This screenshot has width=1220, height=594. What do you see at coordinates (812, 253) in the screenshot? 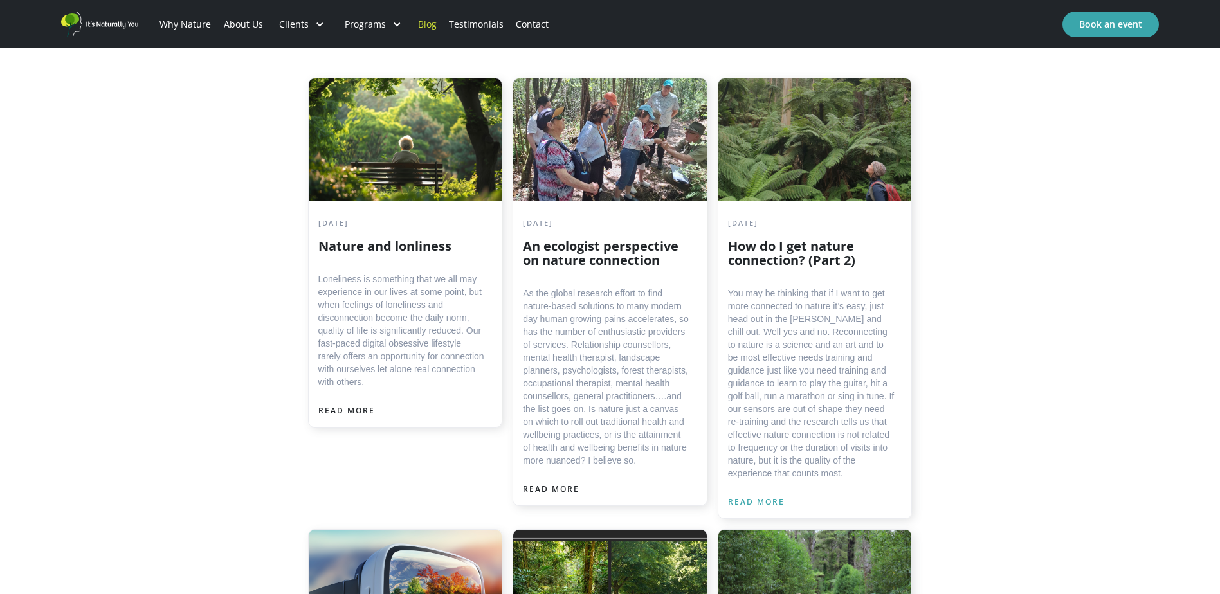
I see `h2: How do I get nature connection? (Part 2)` at bounding box center [812, 253].